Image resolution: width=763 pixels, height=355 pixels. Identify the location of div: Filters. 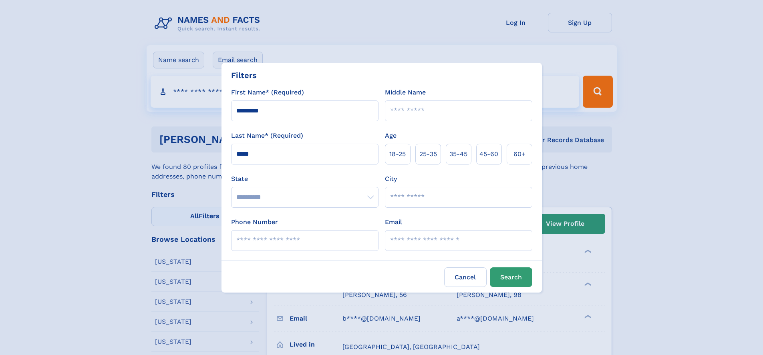
(244, 75).